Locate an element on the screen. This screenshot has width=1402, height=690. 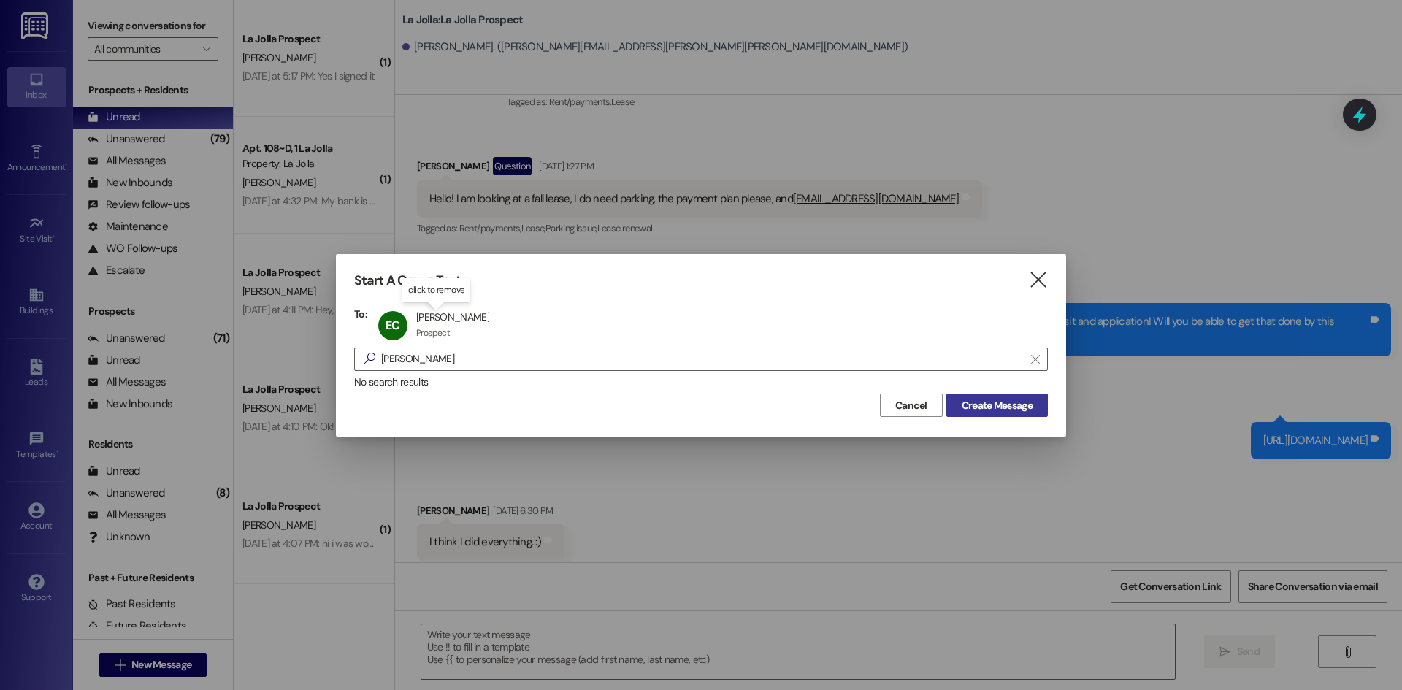
span: Cancel is located at coordinates (911, 405).